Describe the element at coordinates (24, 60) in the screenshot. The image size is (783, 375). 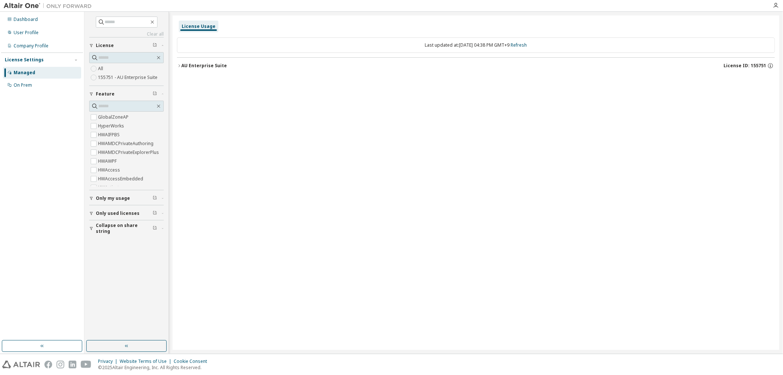
I see `div: License Settings` at that location.